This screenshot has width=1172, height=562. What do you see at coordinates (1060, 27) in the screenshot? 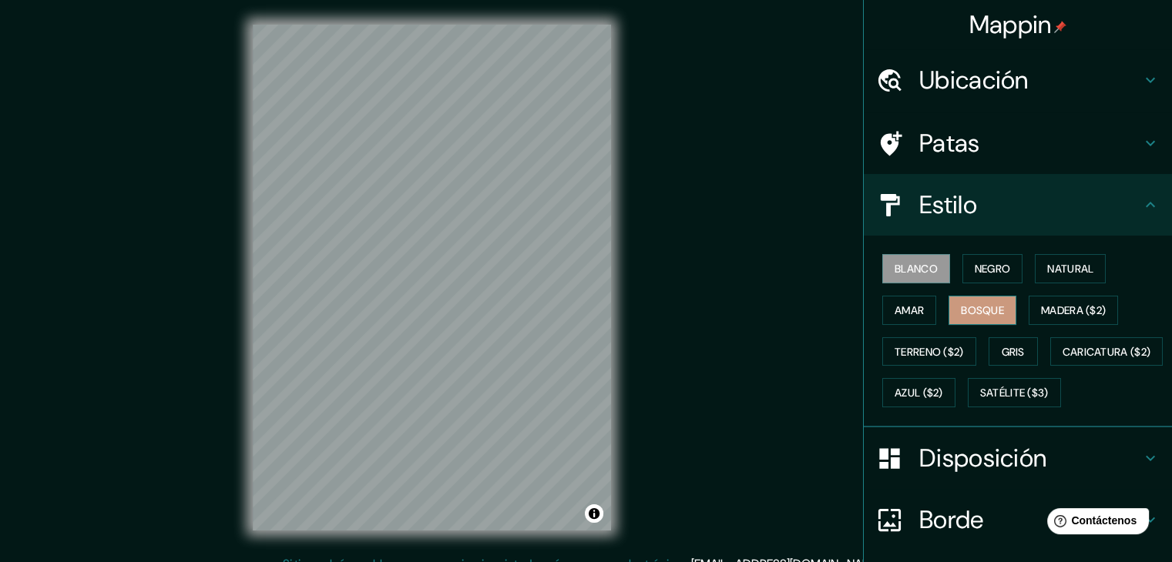
I see `img: pin-icon.png` at bounding box center [1060, 27].